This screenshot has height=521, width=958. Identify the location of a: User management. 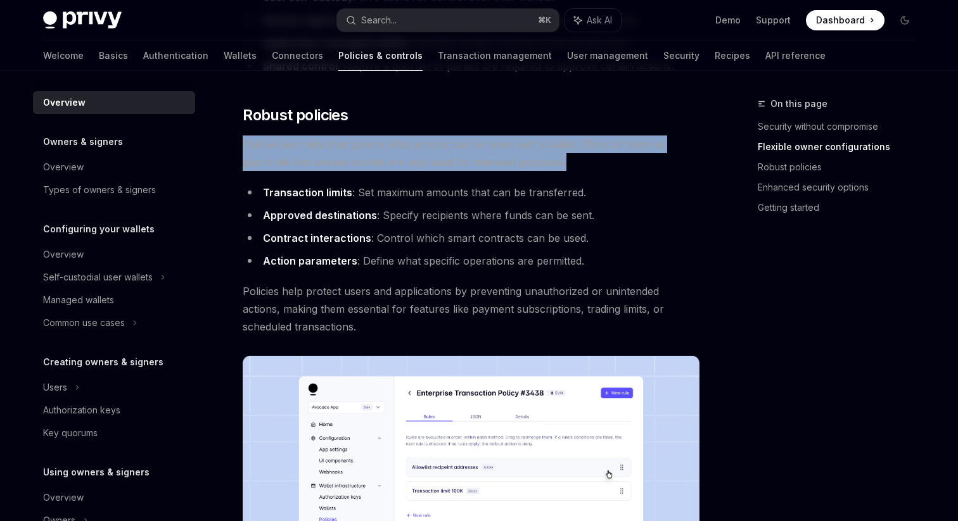
(608, 56).